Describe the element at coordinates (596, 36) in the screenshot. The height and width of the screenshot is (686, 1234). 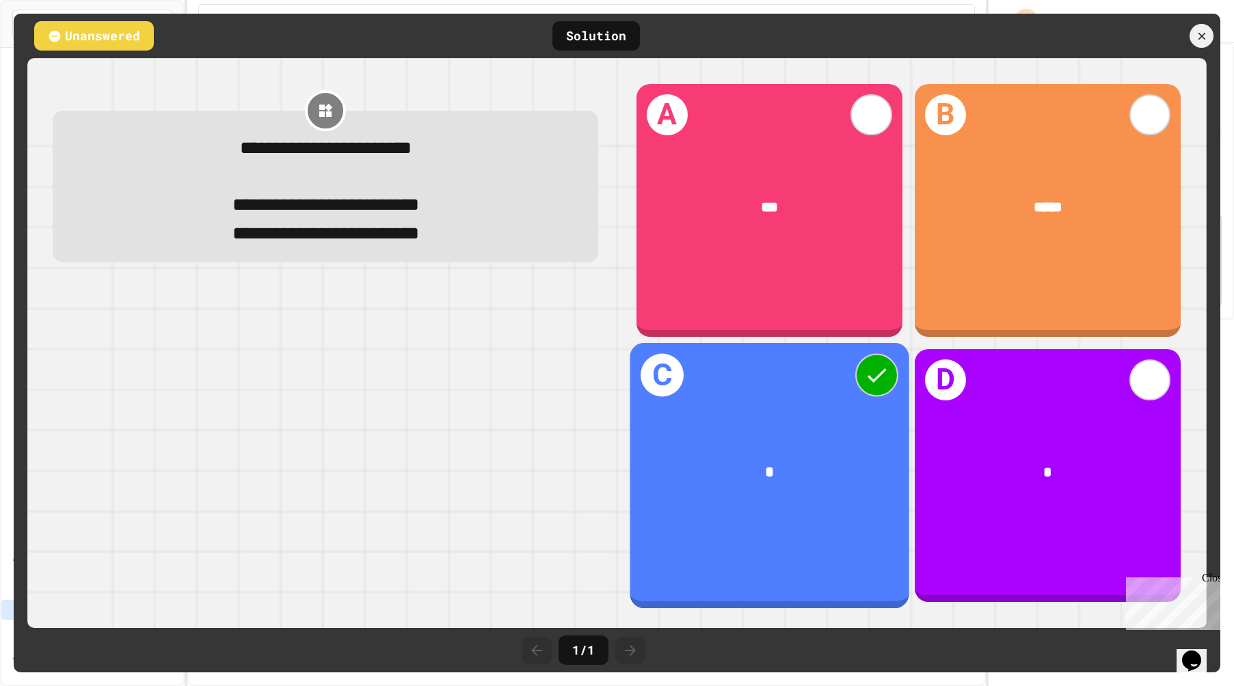
I see `div: Solution` at that location.